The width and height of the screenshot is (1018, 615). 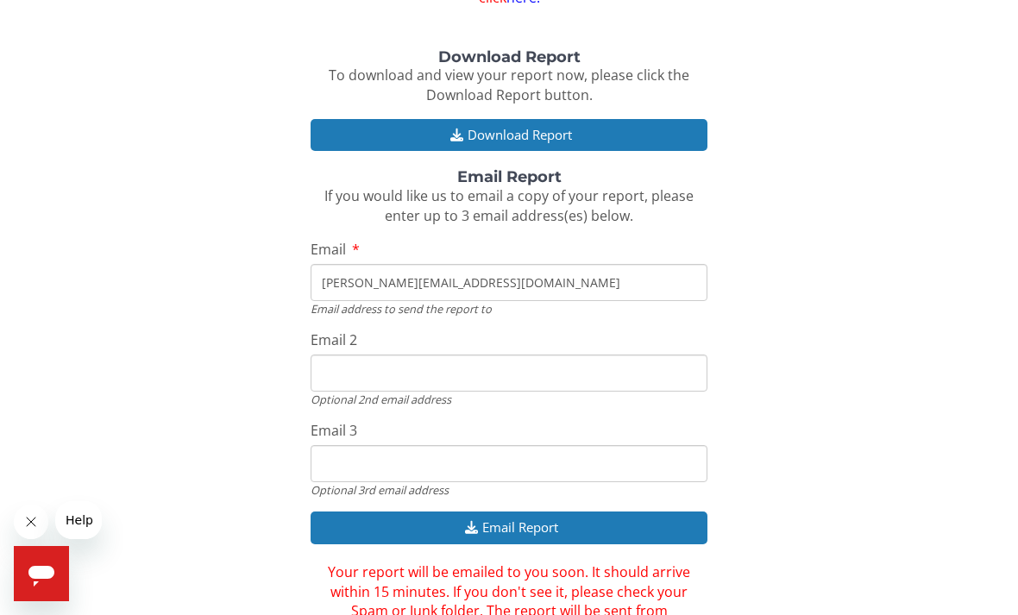 I want to click on strong: Email Report, so click(x=509, y=177).